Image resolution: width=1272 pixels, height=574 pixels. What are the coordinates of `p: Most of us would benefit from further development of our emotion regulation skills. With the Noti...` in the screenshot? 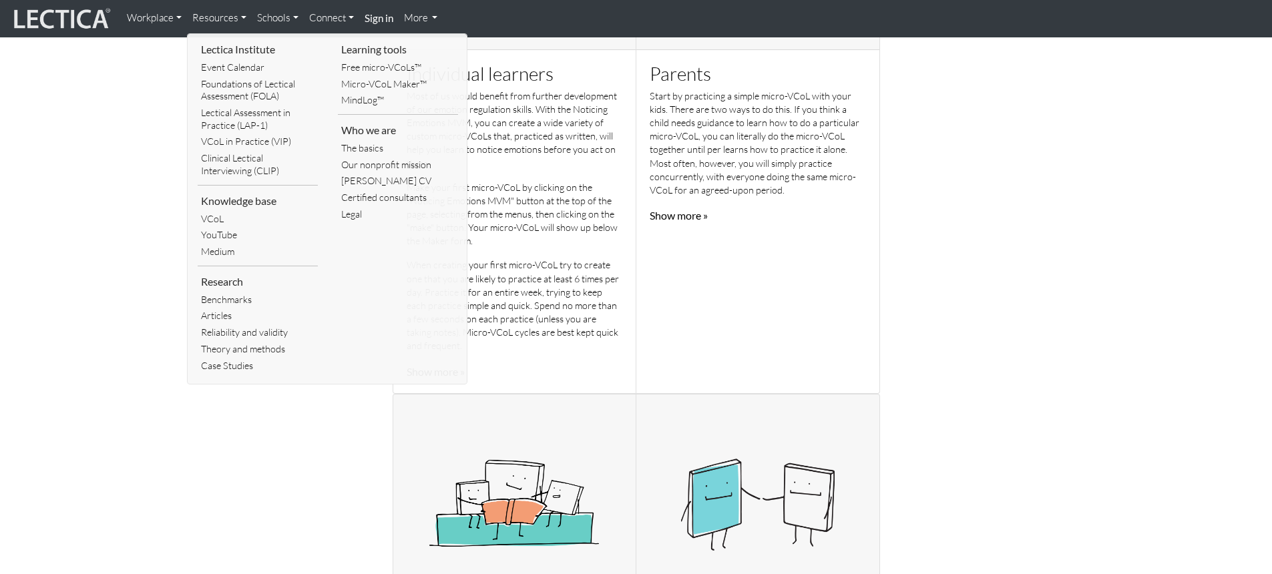 It's located at (515, 130).